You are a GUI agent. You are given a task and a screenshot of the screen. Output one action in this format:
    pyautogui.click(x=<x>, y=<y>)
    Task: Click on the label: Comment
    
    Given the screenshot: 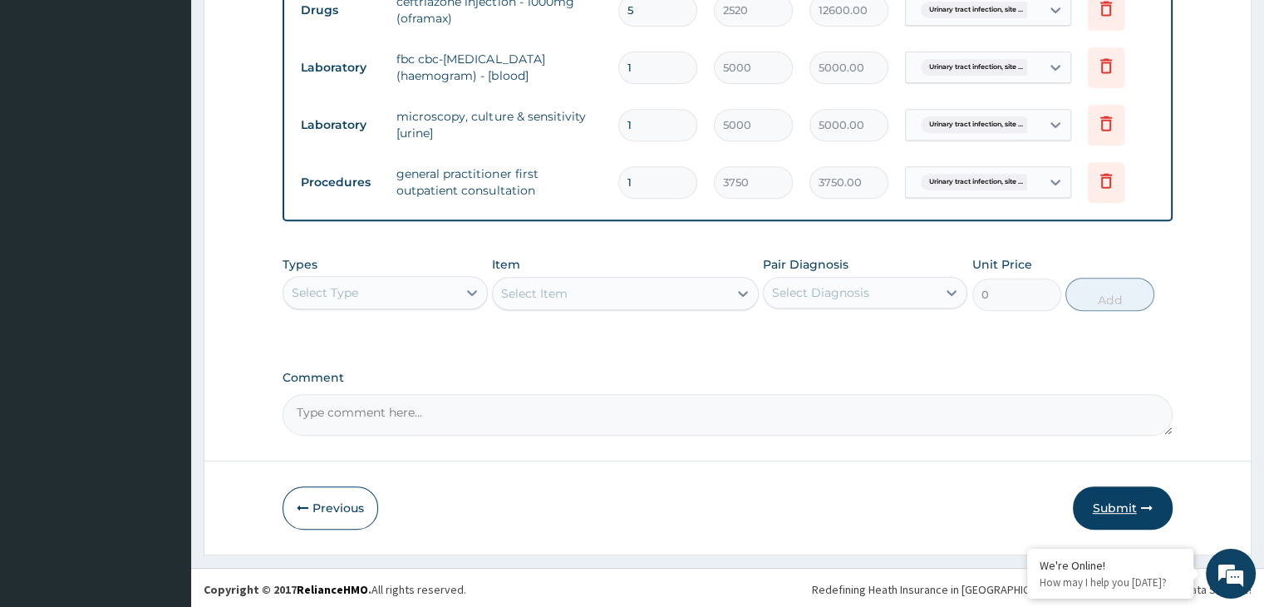 What is the action you would take?
    pyautogui.click(x=727, y=377)
    